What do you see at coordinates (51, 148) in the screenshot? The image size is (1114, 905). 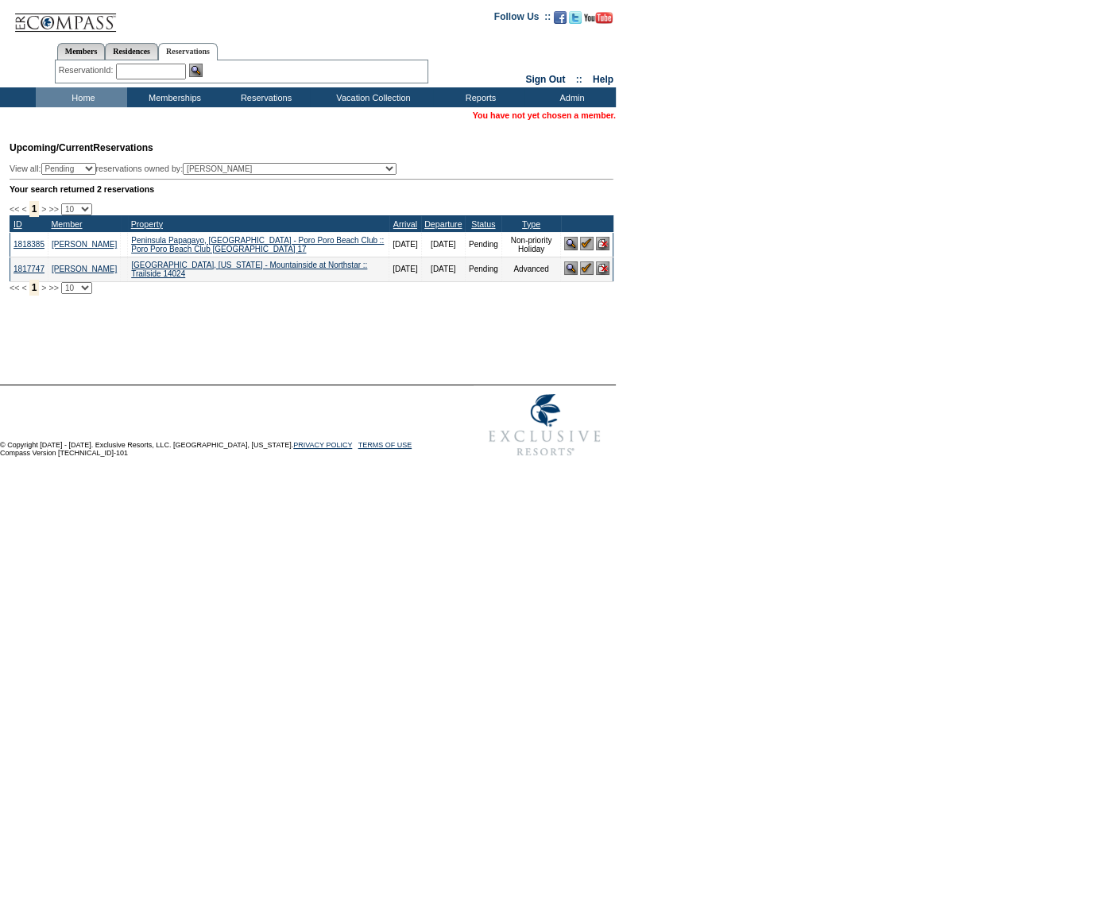 I see `span: Upcoming/Current` at bounding box center [51, 148].